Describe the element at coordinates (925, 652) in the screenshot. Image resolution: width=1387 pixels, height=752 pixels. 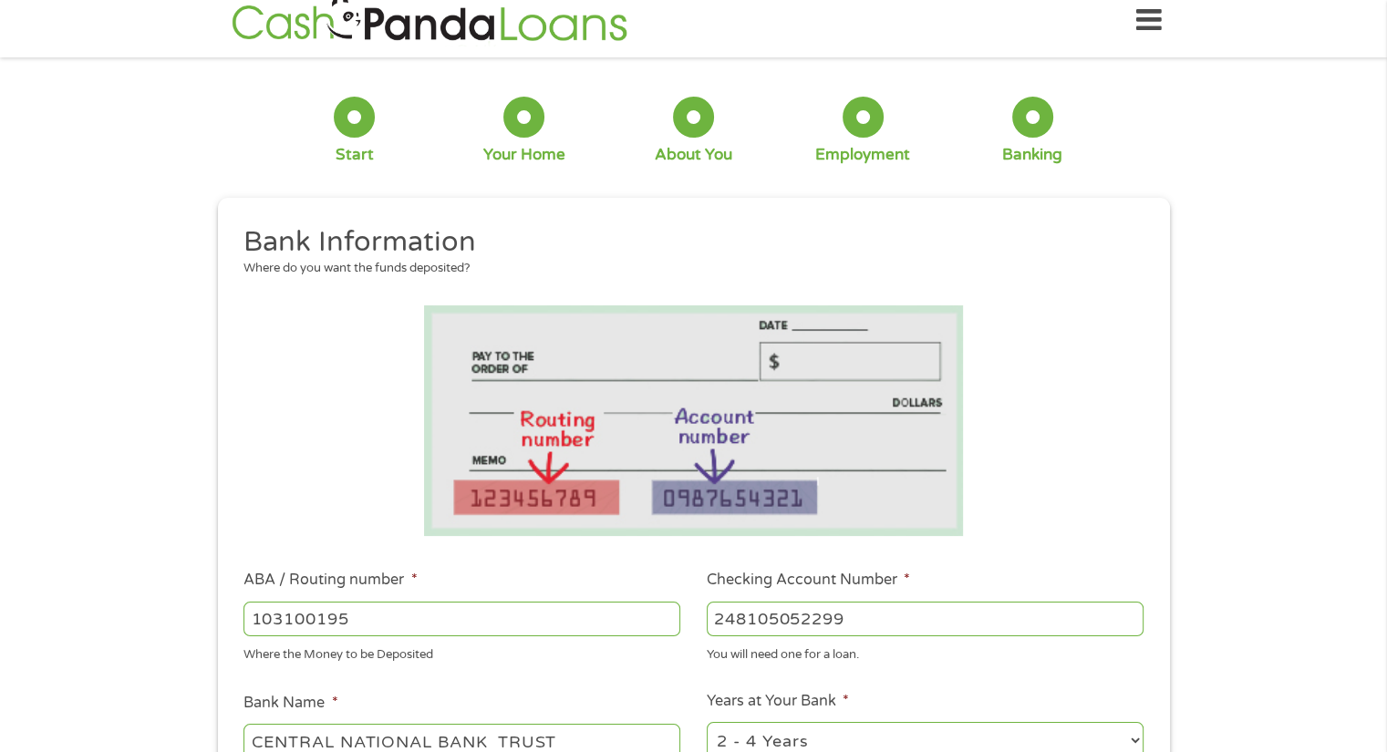
I see `div: You will need one for a loan.` at that location.